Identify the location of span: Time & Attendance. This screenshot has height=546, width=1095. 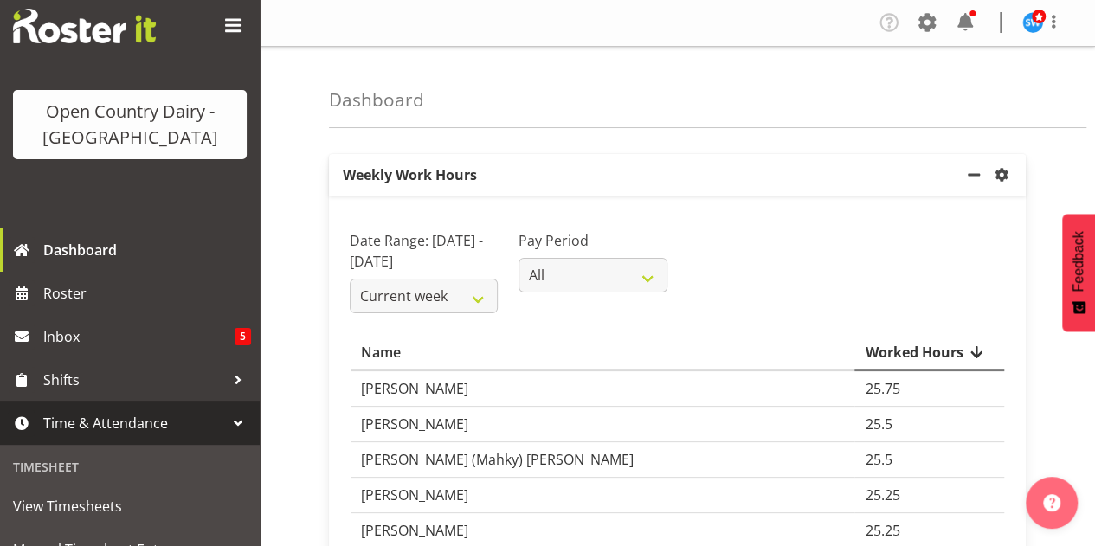
(134, 423).